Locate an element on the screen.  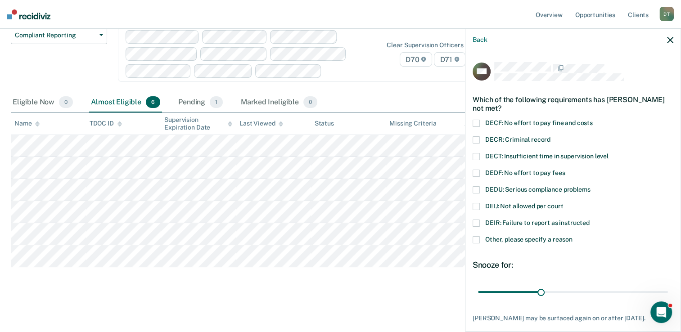
div: Marked Ineligible is located at coordinates (279, 103).